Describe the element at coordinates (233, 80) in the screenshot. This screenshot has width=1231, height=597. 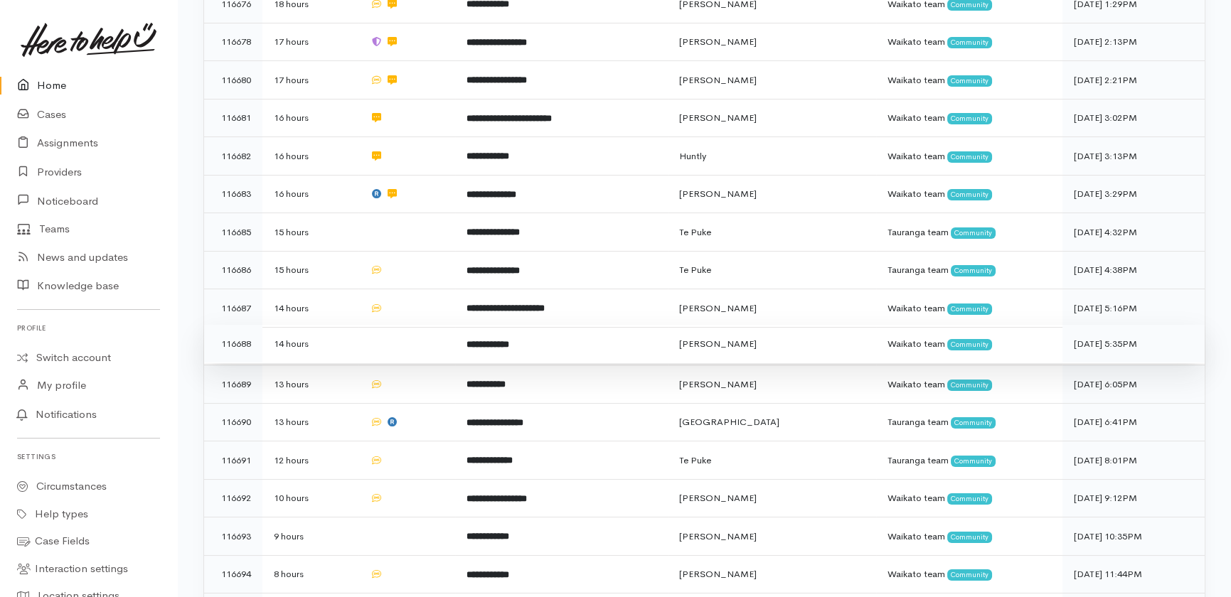
I see `td: 116680` at that location.